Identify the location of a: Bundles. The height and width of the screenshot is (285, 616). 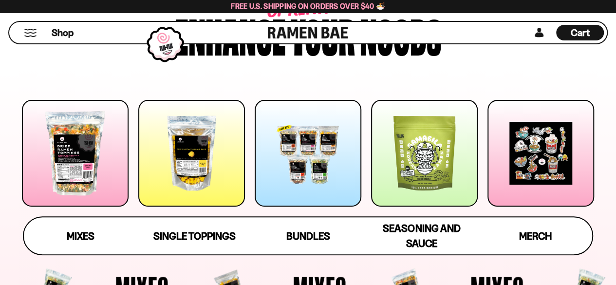
(308, 236).